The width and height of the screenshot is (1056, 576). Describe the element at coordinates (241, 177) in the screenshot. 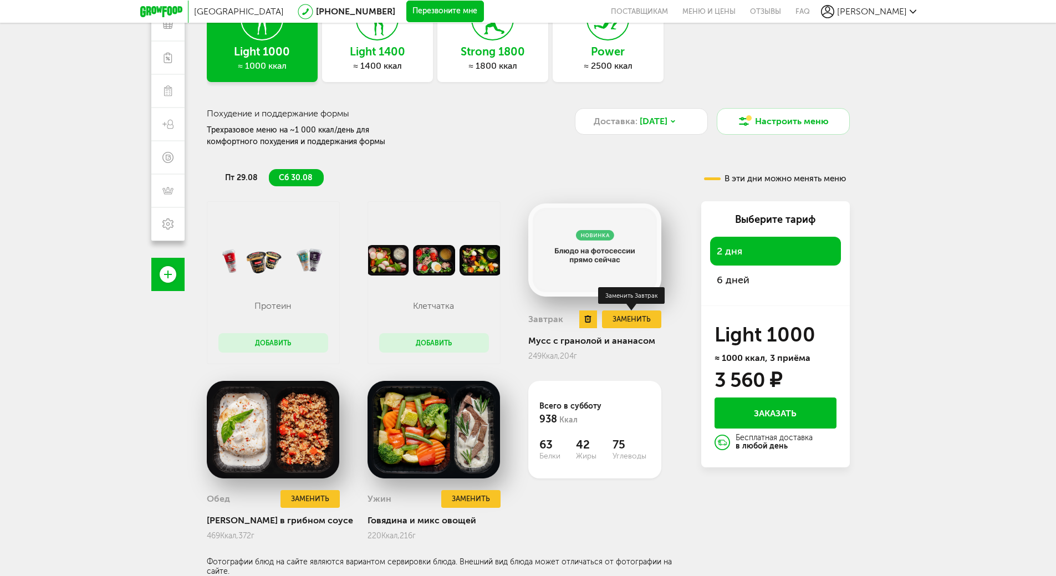

I see `span: пт 29.08` at that location.